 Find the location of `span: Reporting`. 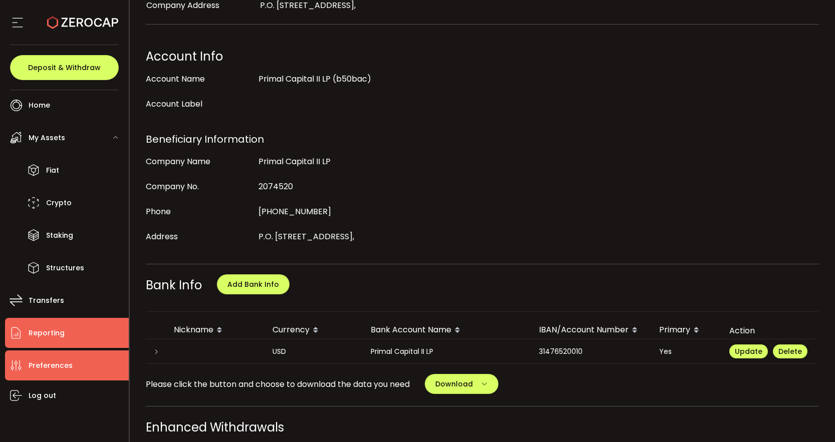

span: Reporting is located at coordinates (47, 333).